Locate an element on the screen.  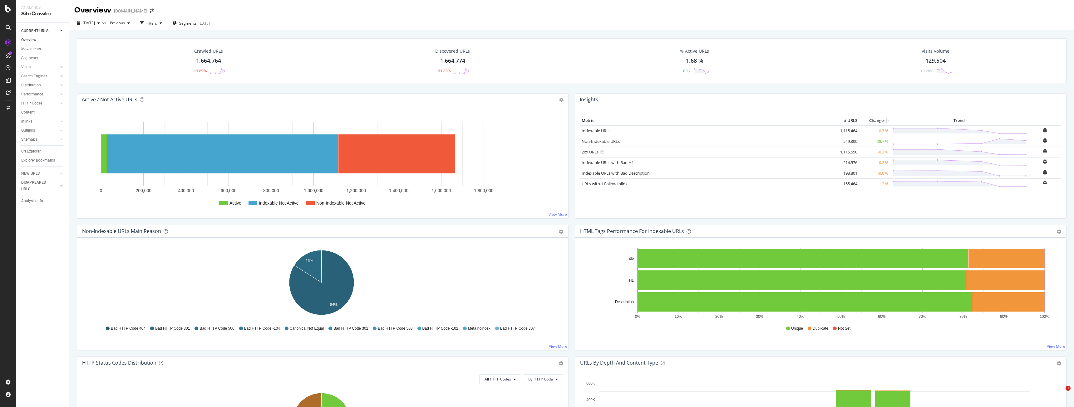
span: Bad HTTP Code -102 is located at coordinates (440, 329).